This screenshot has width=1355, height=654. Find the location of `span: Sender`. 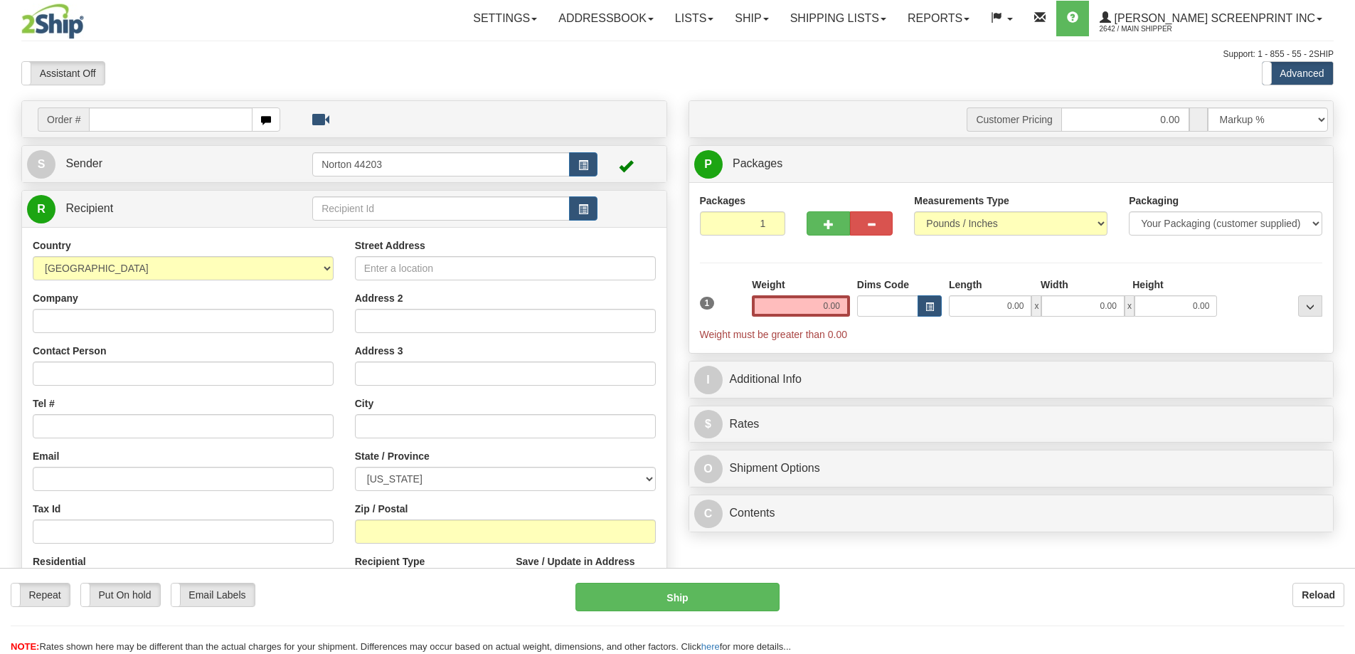

span: Sender is located at coordinates (84, 163).